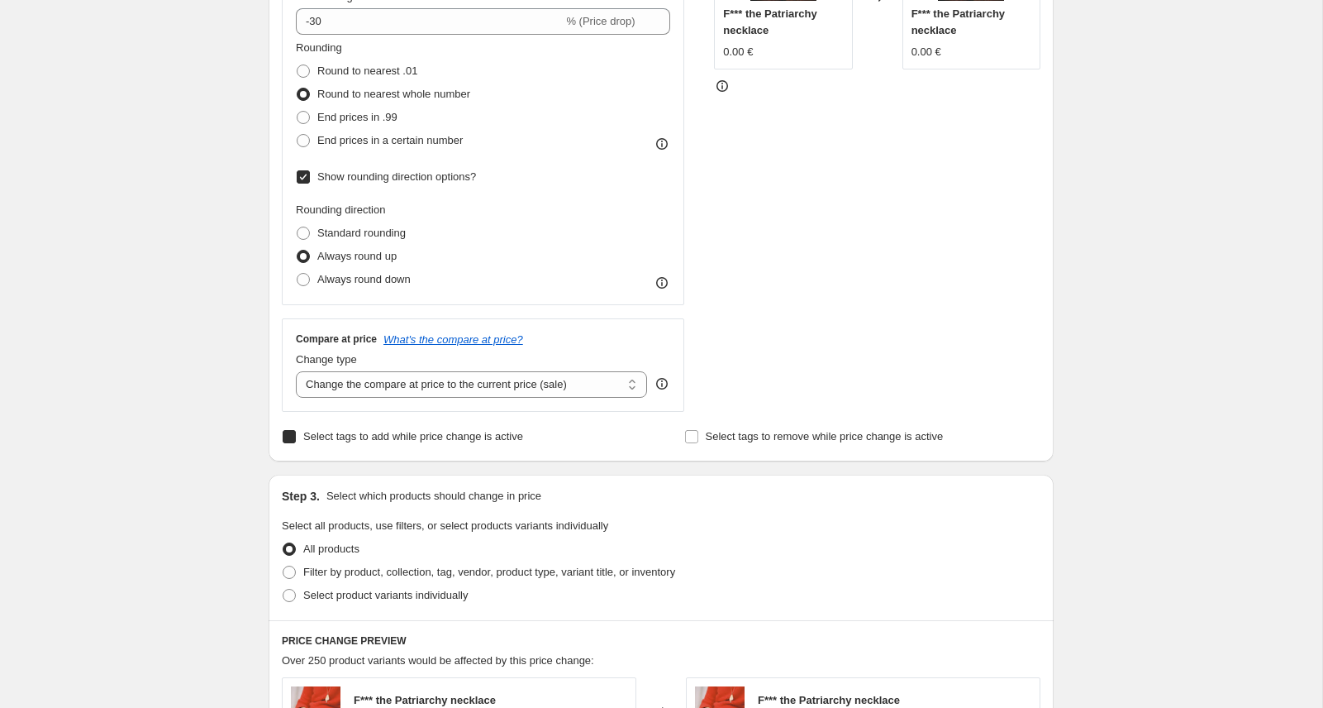 The height and width of the screenshot is (708, 1323). I want to click on span: Over 250 product variants would be affected by this price change:, so click(438, 660).